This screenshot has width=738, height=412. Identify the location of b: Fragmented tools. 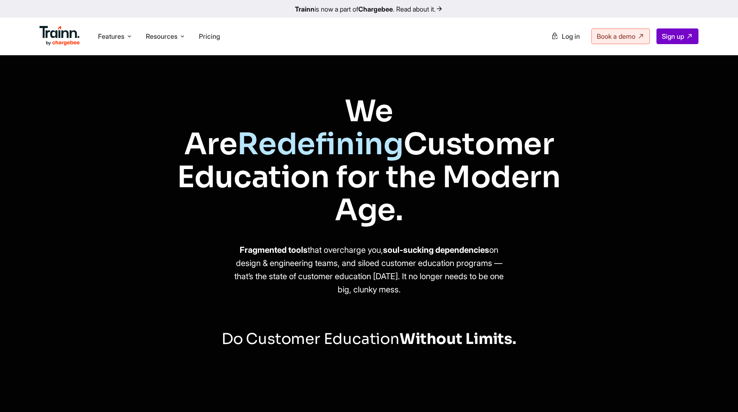
(274, 250).